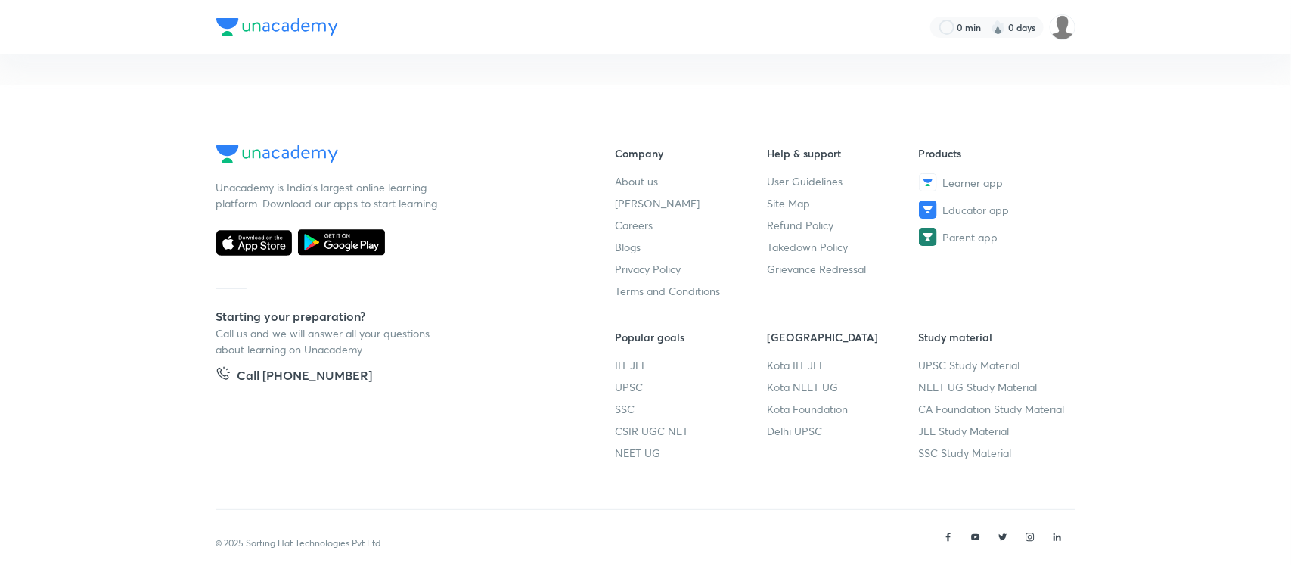 The width and height of the screenshot is (1291, 566). I want to click on a: Parent app, so click(995, 237).